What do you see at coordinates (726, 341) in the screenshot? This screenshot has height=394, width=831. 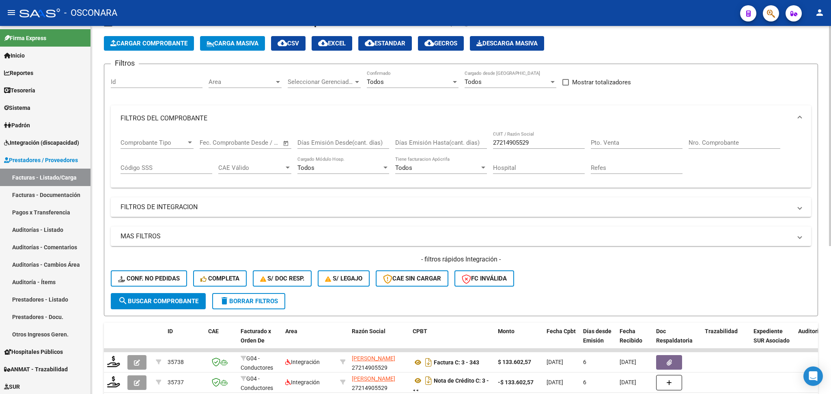 I see `datatable-header-cell: Trazabilidad` at bounding box center [726, 341].